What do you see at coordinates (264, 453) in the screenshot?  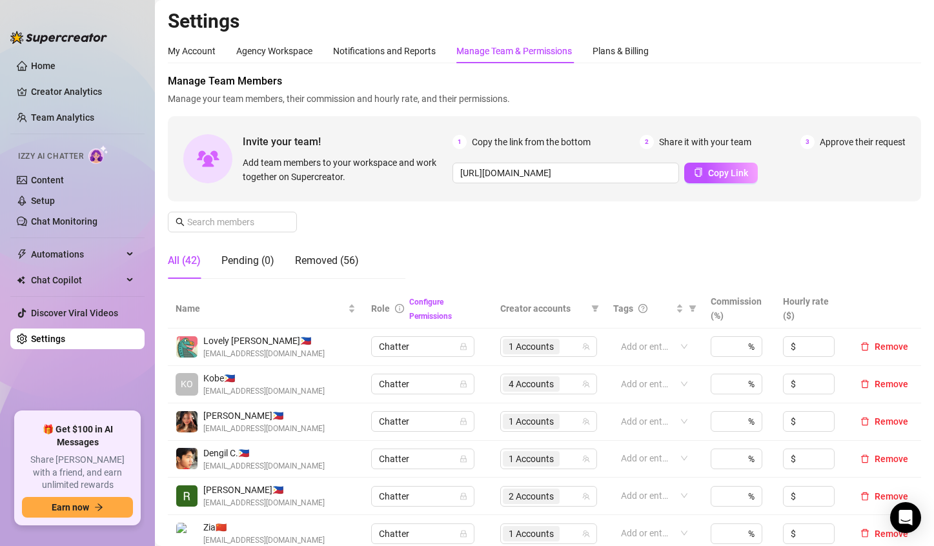 I see `span: Dengil C. 🇵🇭` at bounding box center [264, 453].